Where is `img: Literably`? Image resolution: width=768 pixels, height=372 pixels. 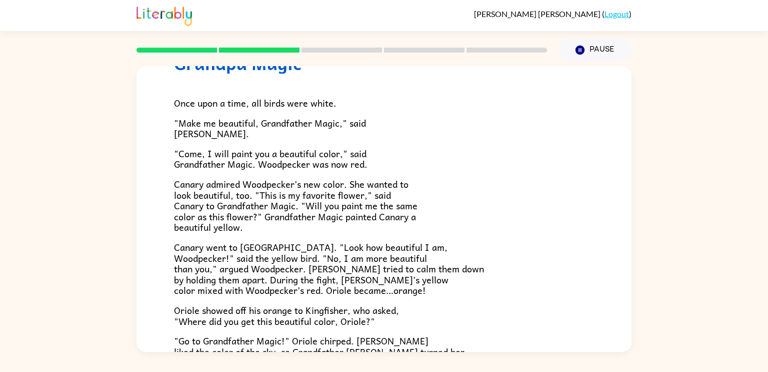
img: Literably is located at coordinates (164, 15).